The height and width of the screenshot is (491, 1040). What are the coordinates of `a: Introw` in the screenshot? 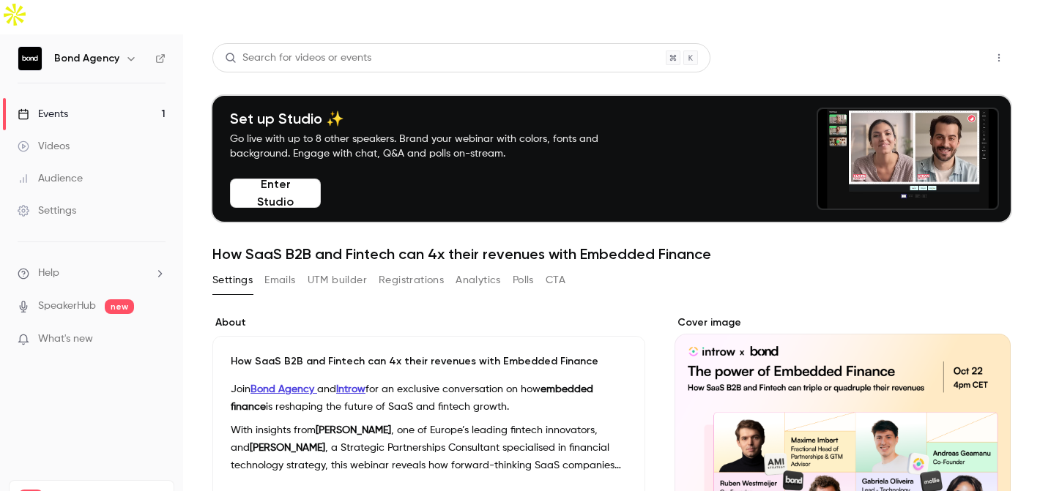 It's located at (351, 390).